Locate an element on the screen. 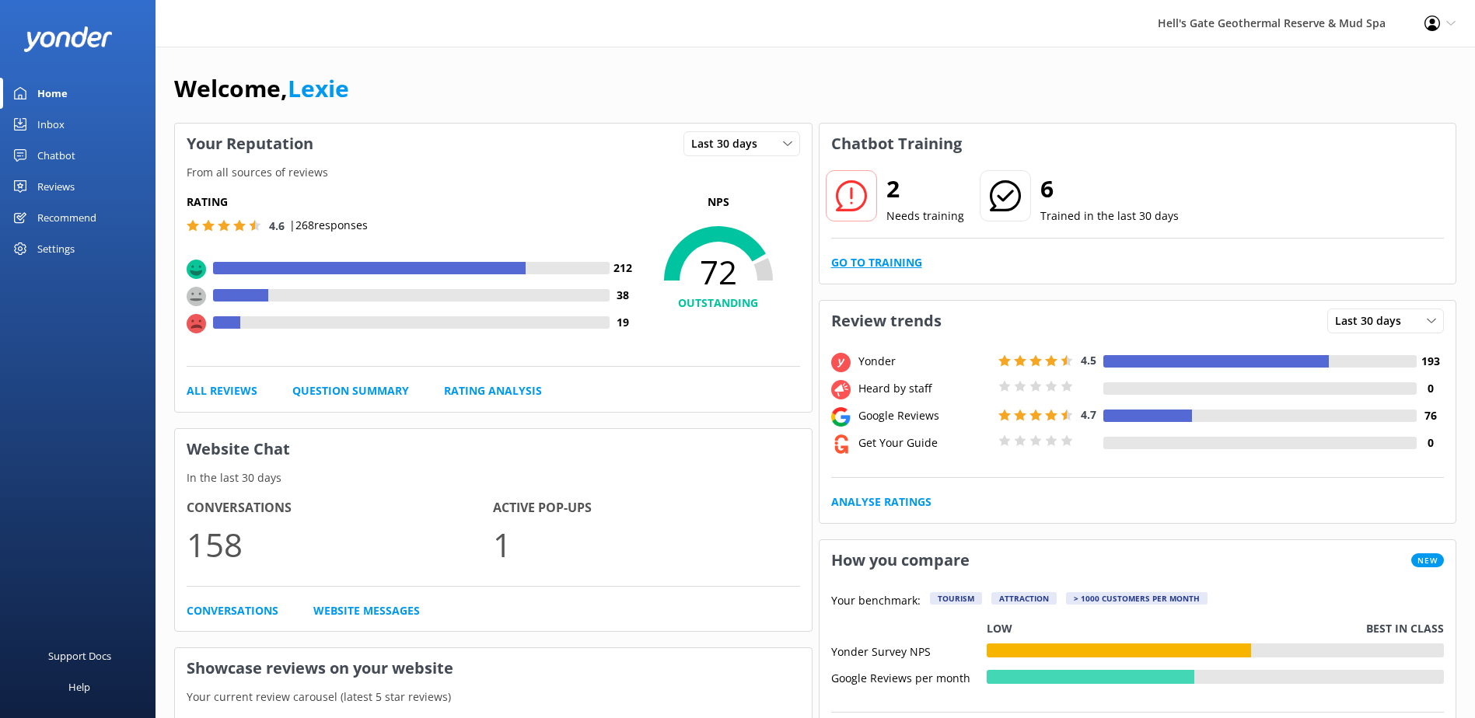  h4: 76 is located at coordinates (1429, 416).